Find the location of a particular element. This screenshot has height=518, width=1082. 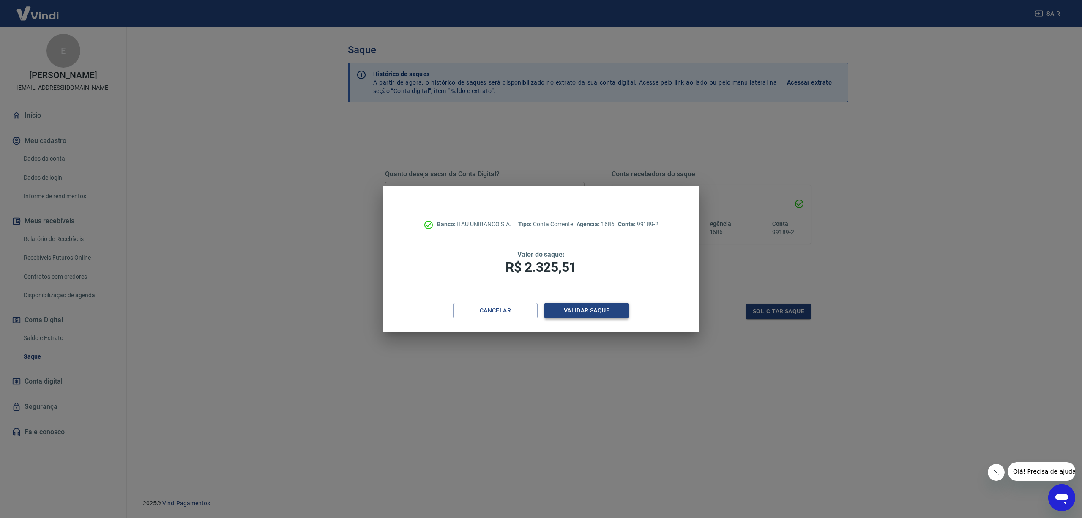

p: ITAÚ UNIBANCO S.A. is located at coordinates (474, 224).